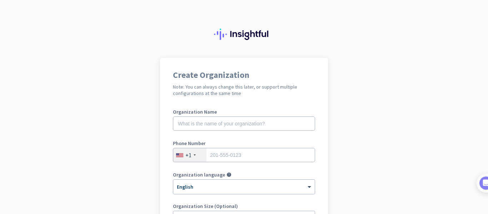 Image resolution: width=488 pixels, height=214 pixels. Describe the element at coordinates (244, 34) in the screenshot. I see `img: Insightful` at that location.